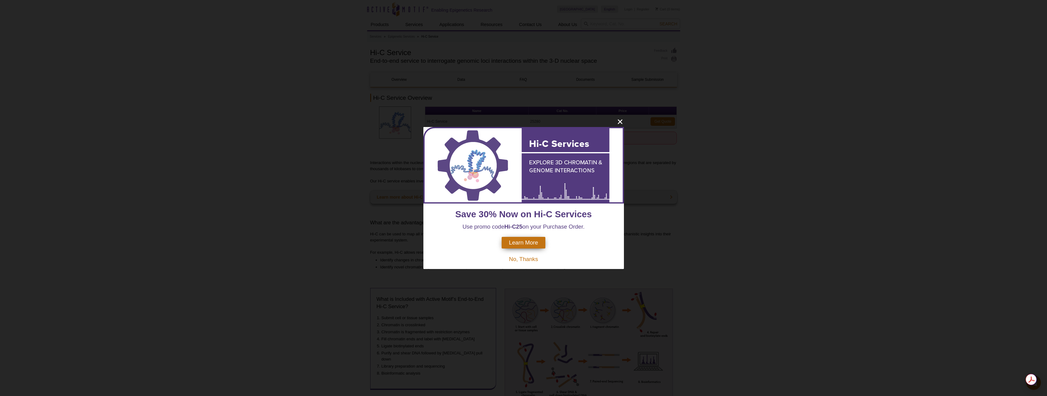  Describe the element at coordinates (620, 121) in the screenshot. I see `button: close` at that location.